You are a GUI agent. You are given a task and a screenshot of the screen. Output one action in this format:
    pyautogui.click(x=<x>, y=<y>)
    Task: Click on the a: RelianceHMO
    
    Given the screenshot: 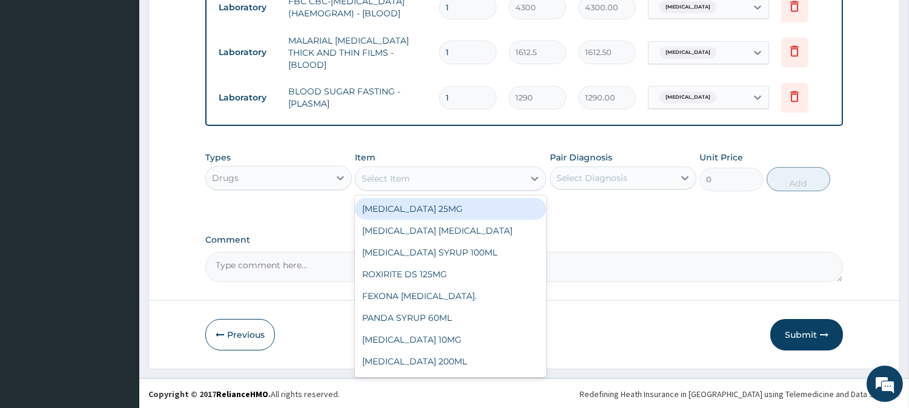 What is the action you would take?
    pyautogui.click(x=242, y=394)
    